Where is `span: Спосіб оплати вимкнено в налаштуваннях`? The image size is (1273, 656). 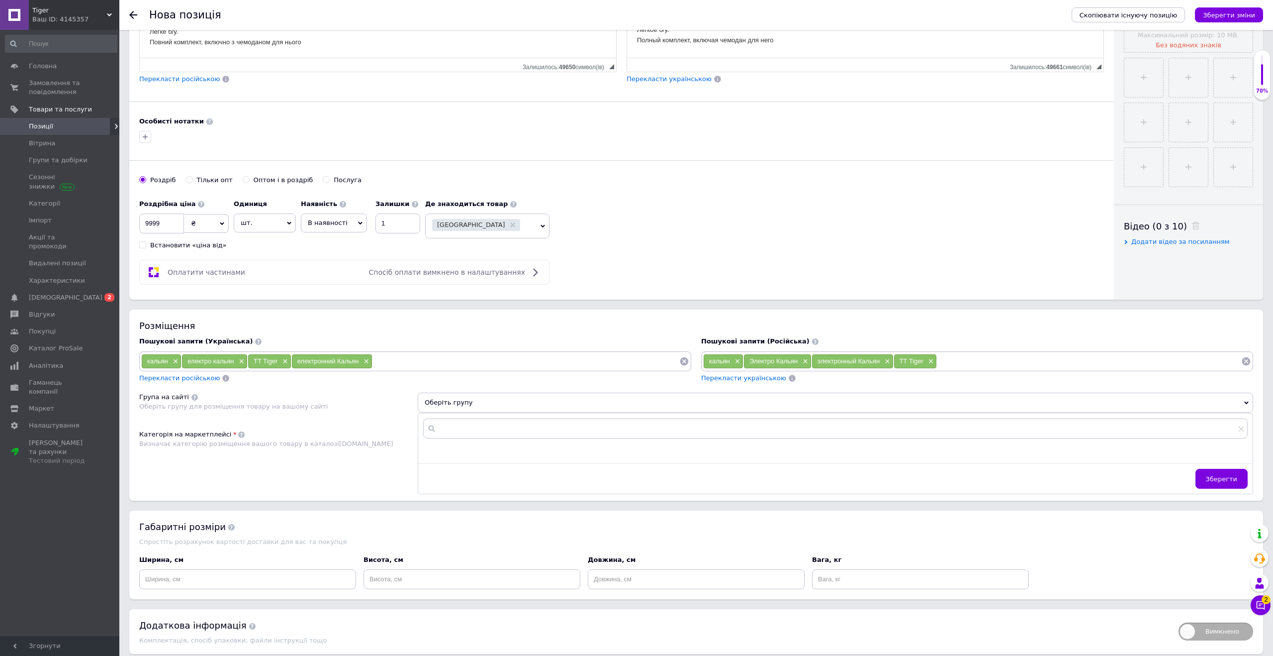 span: Спосіб оплати вимкнено в налаштуваннях is located at coordinates (447, 272).